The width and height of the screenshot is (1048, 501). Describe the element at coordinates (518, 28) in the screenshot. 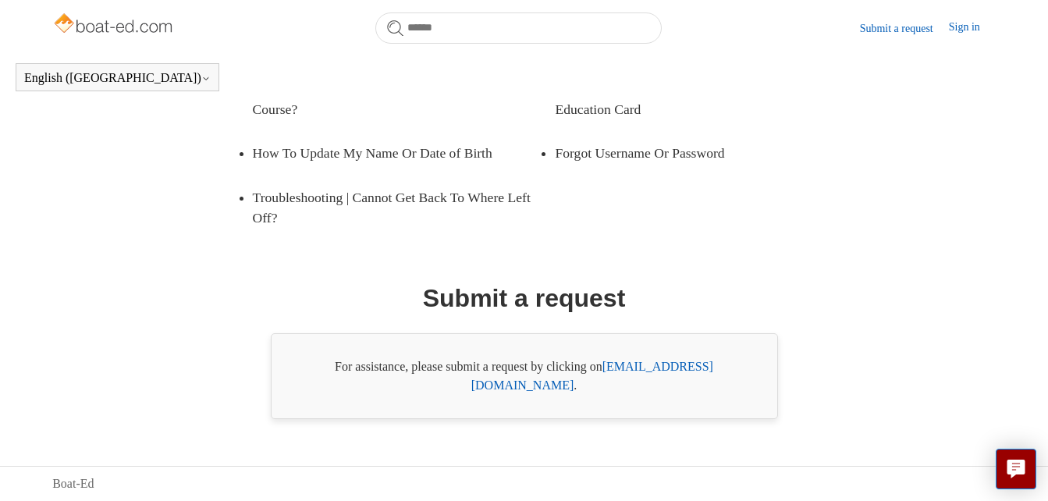

I see `input: Search` at that location.